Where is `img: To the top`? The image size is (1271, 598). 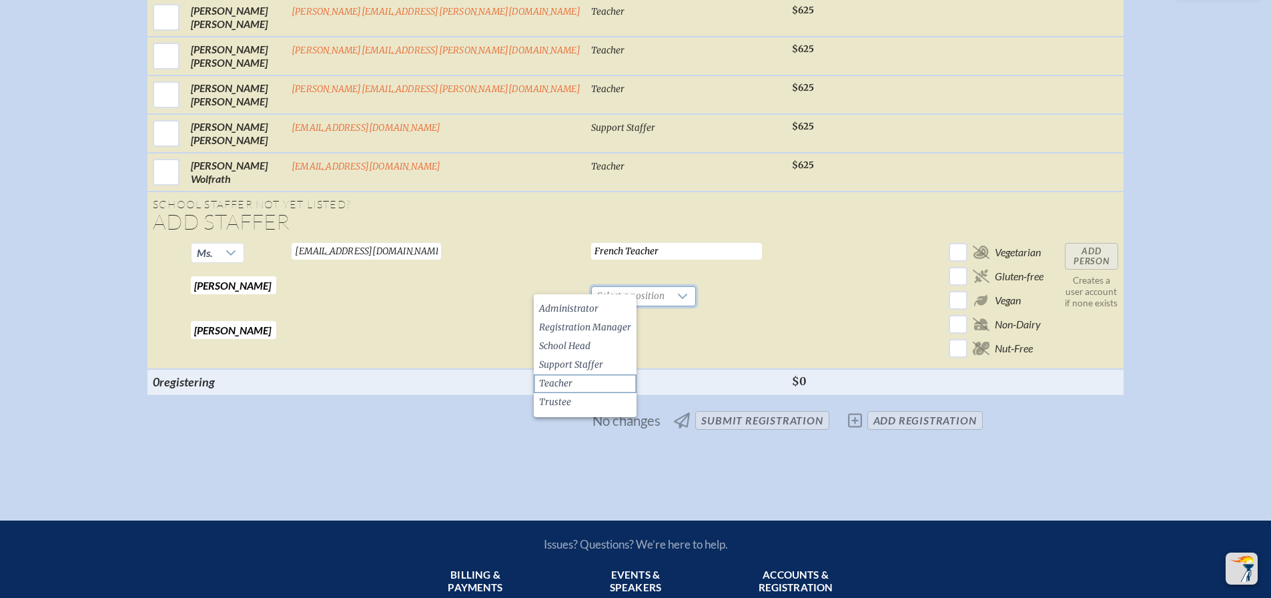 img: To the top is located at coordinates (1242, 568).